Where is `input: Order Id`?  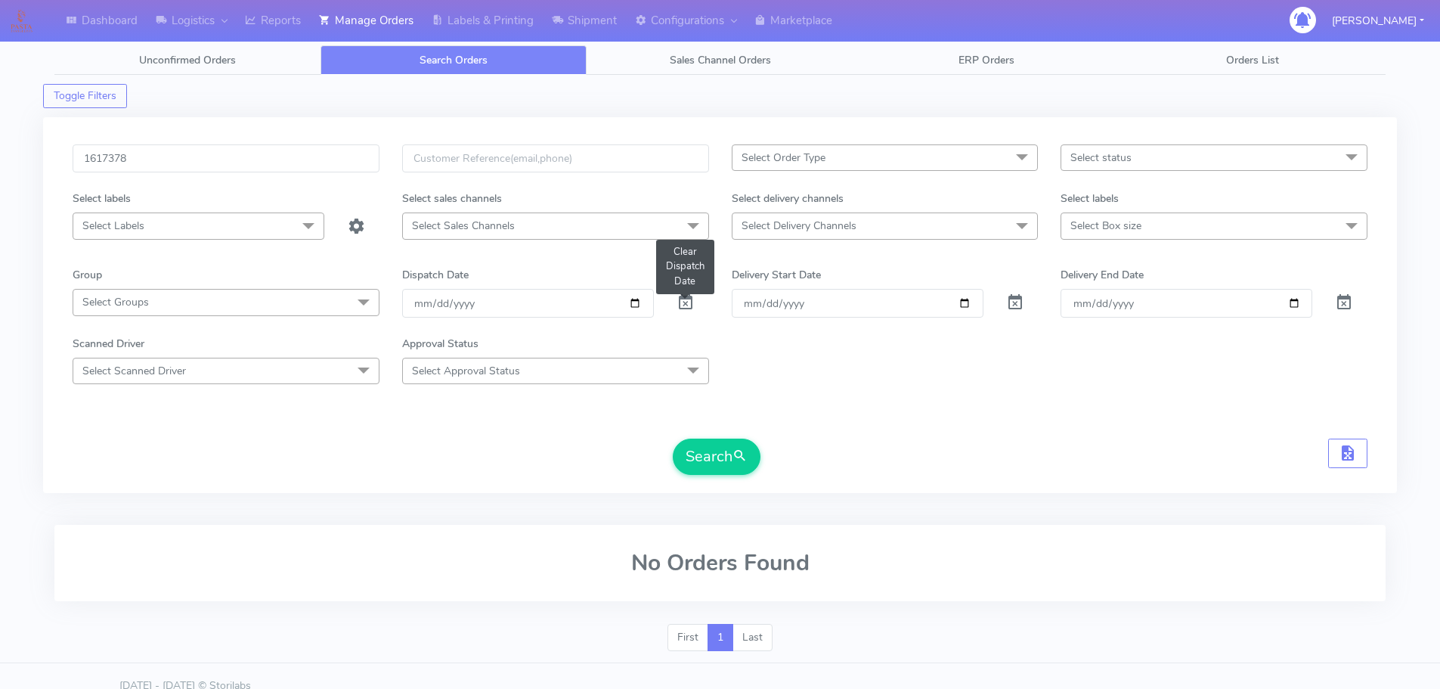 input: Order Id is located at coordinates (226, 158).